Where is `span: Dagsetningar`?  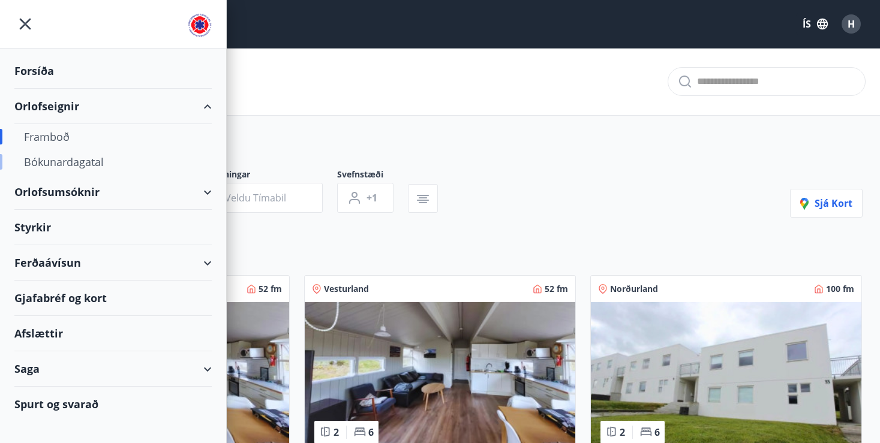 span: Dagsetningar is located at coordinates (266, 176).